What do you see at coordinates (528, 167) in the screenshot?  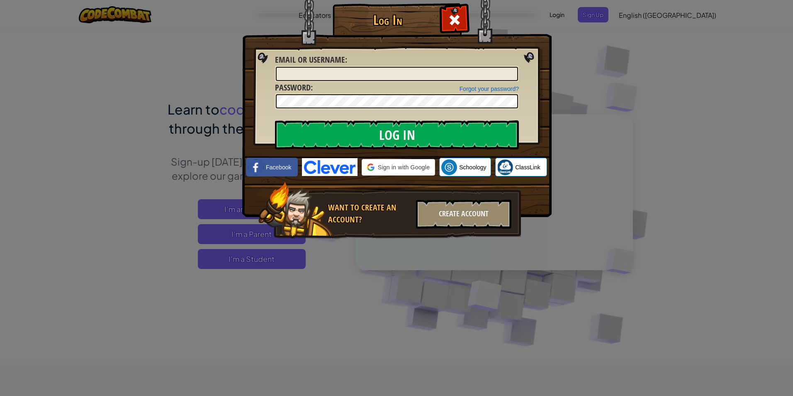 I see `span: ClassLink` at bounding box center [528, 167].